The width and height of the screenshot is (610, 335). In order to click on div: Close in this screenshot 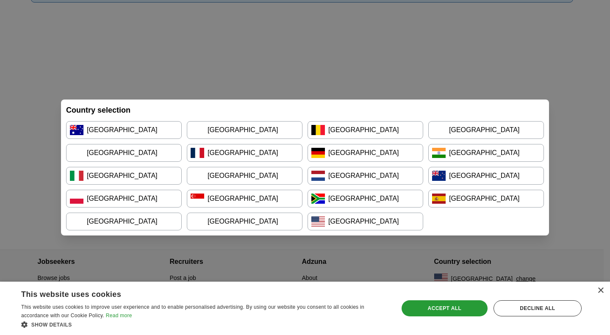, I will do `click(600, 290)`.